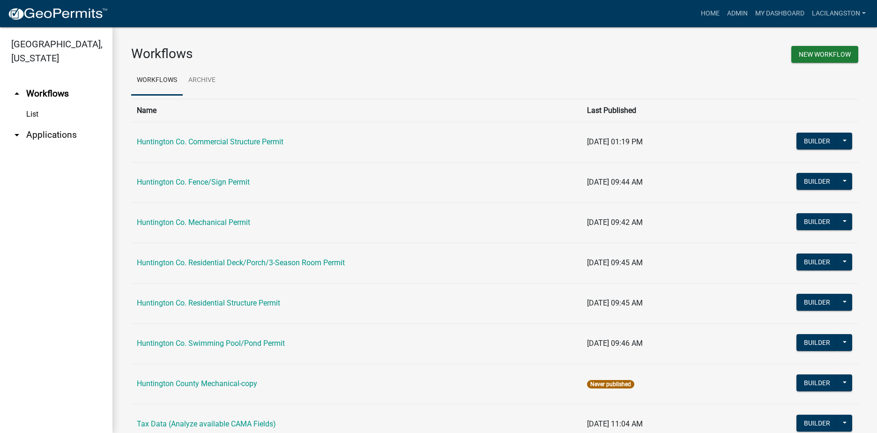  What do you see at coordinates (838, 14) in the screenshot?
I see `a: LaciLangston` at bounding box center [838, 14].